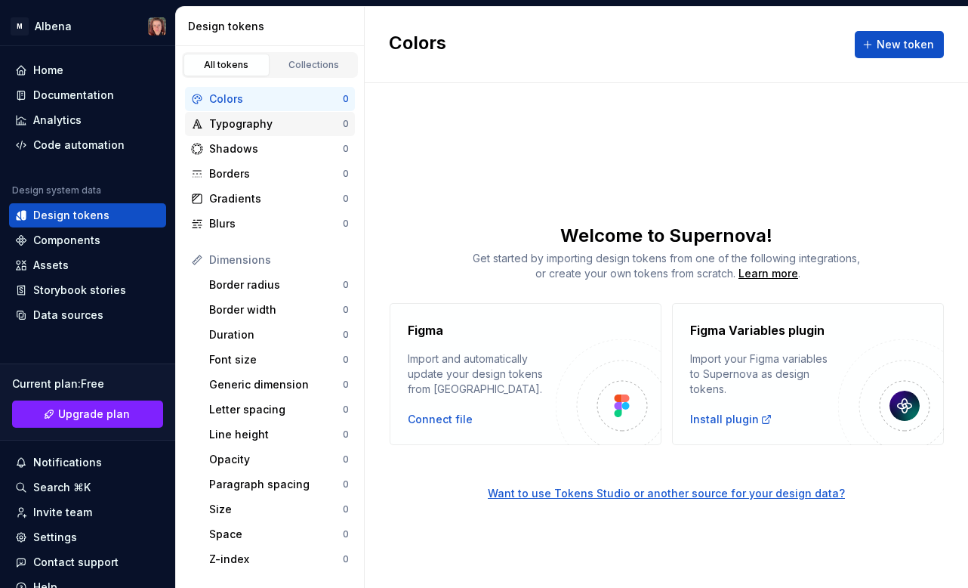 The image size is (968, 588). Describe the element at coordinates (279, 534) in the screenshot. I see `a: Space0` at that location.